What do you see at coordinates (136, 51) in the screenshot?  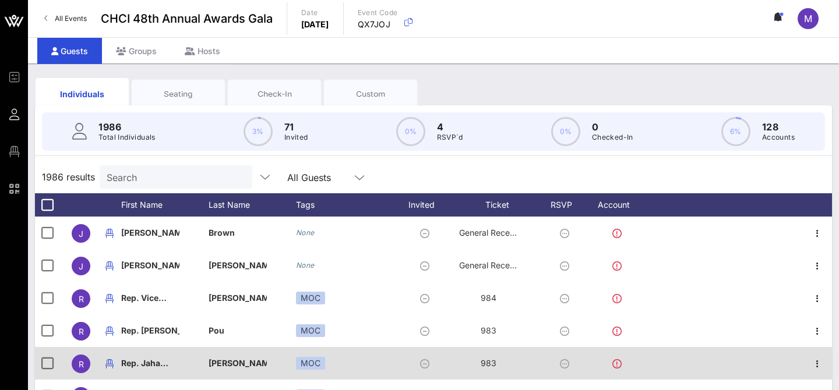 I see `div: Groups` at bounding box center [136, 51].